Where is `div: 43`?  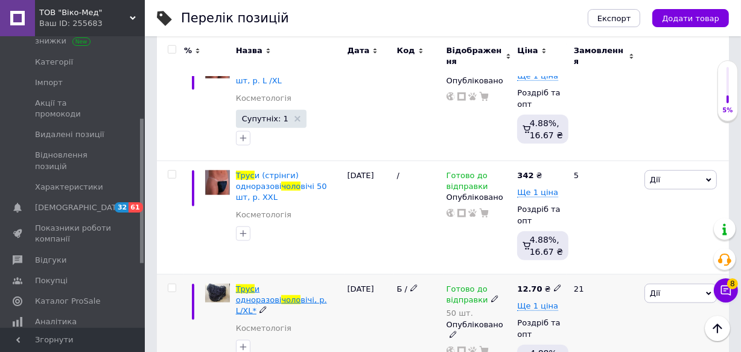 div: 43 is located at coordinates (604, 103).